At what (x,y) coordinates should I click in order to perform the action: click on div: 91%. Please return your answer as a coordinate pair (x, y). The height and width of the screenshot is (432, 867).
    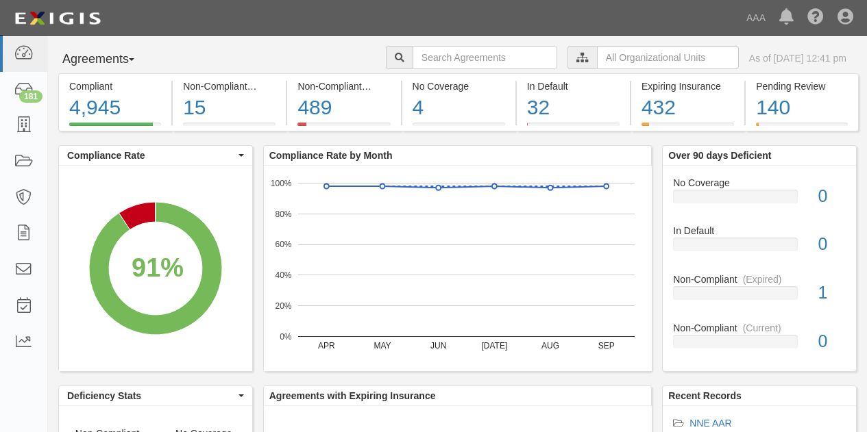
    Looking at the image, I should click on (158, 268).